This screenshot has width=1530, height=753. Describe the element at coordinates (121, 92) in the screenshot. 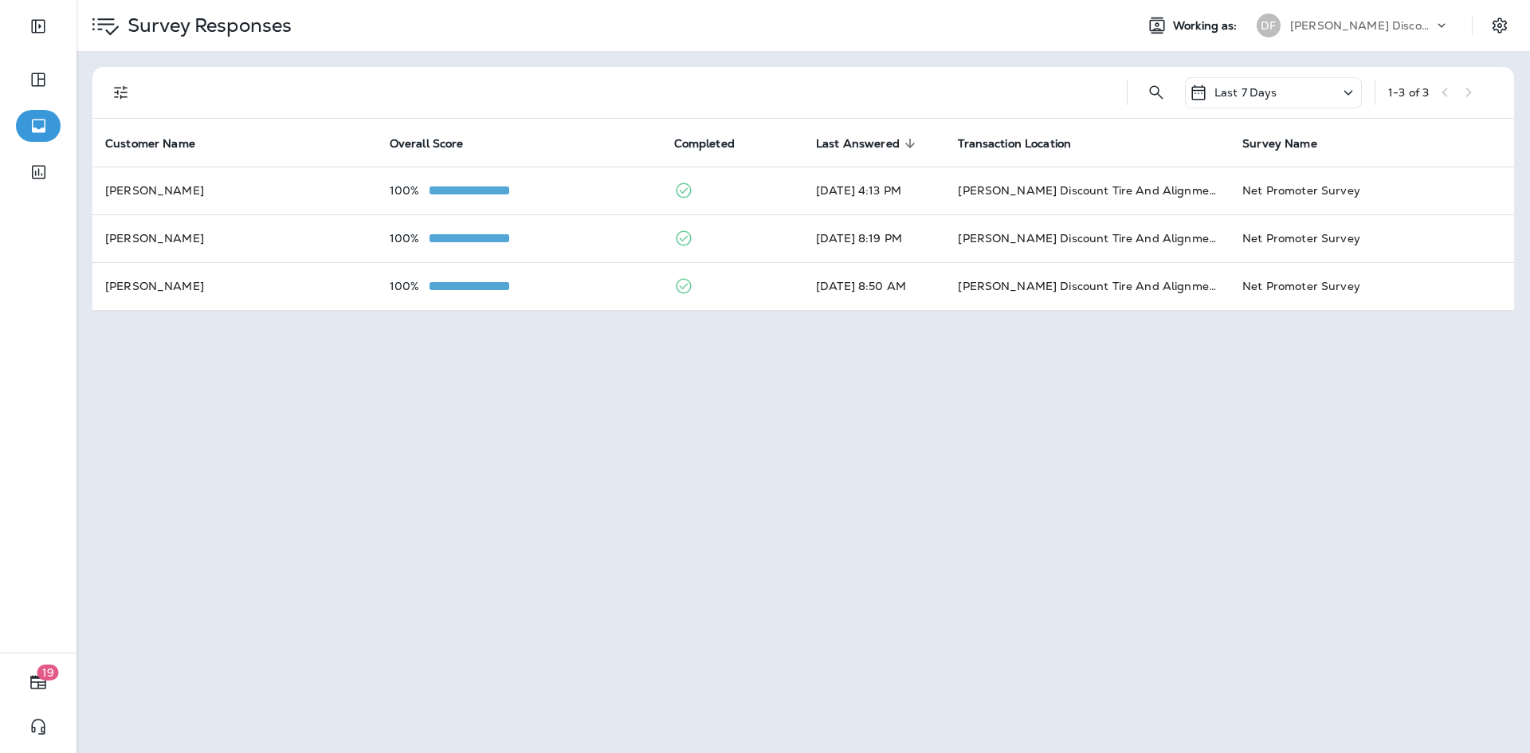

I see `button: Filters` at that location.